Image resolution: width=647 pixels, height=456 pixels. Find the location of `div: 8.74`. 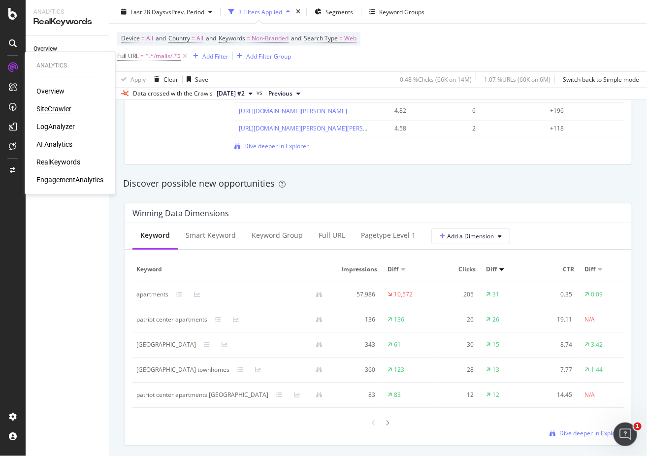

div: 8.74 is located at coordinates (554, 345).